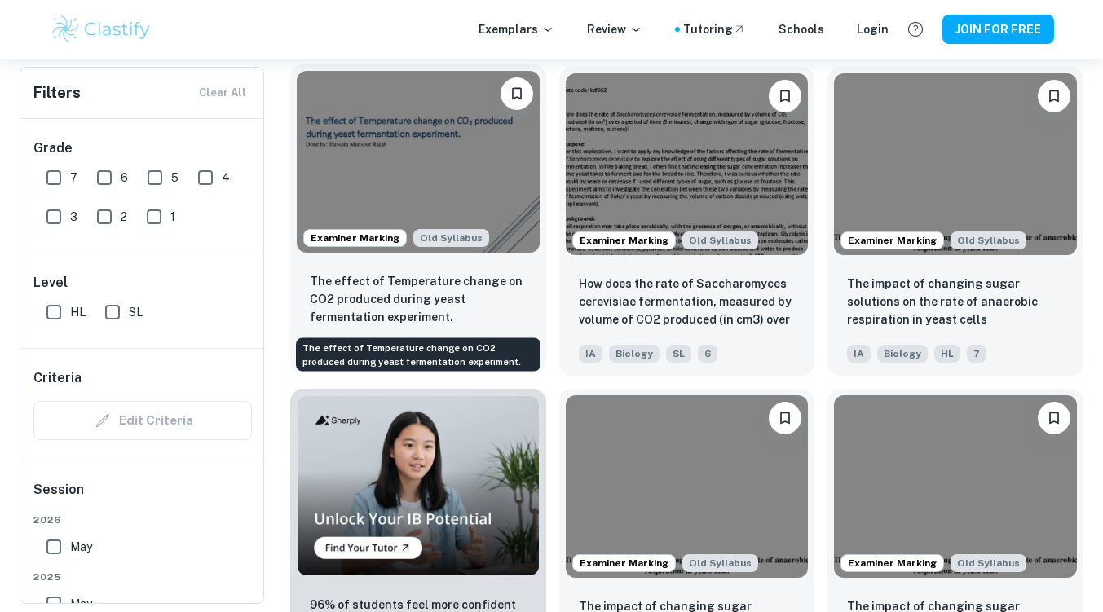 Image resolution: width=1103 pixels, height=612 pixels. Describe the element at coordinates (714, 29) in the screenshot. I see `div: Tutoring` at that location.